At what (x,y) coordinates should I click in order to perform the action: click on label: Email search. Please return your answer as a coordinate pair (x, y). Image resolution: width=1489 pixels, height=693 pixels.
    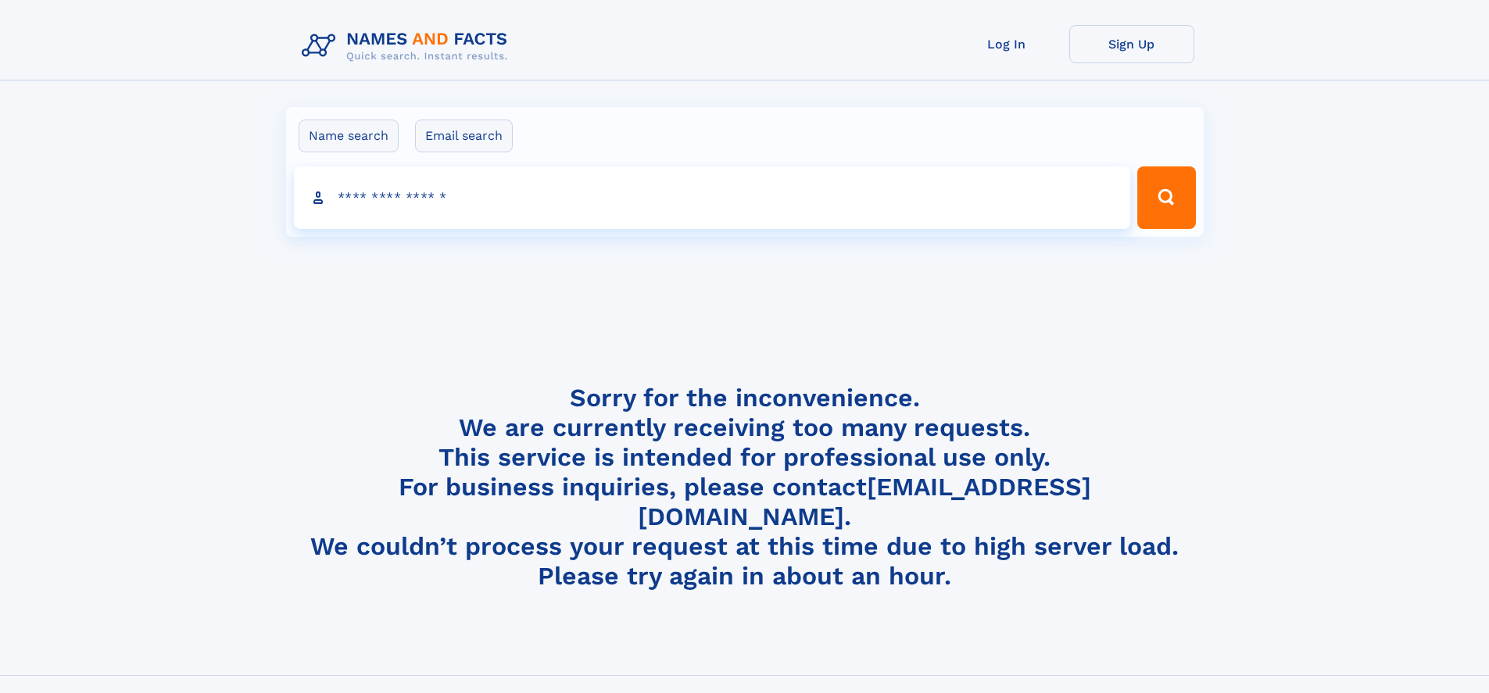
    Looking at the image, I should click on (463, 136).